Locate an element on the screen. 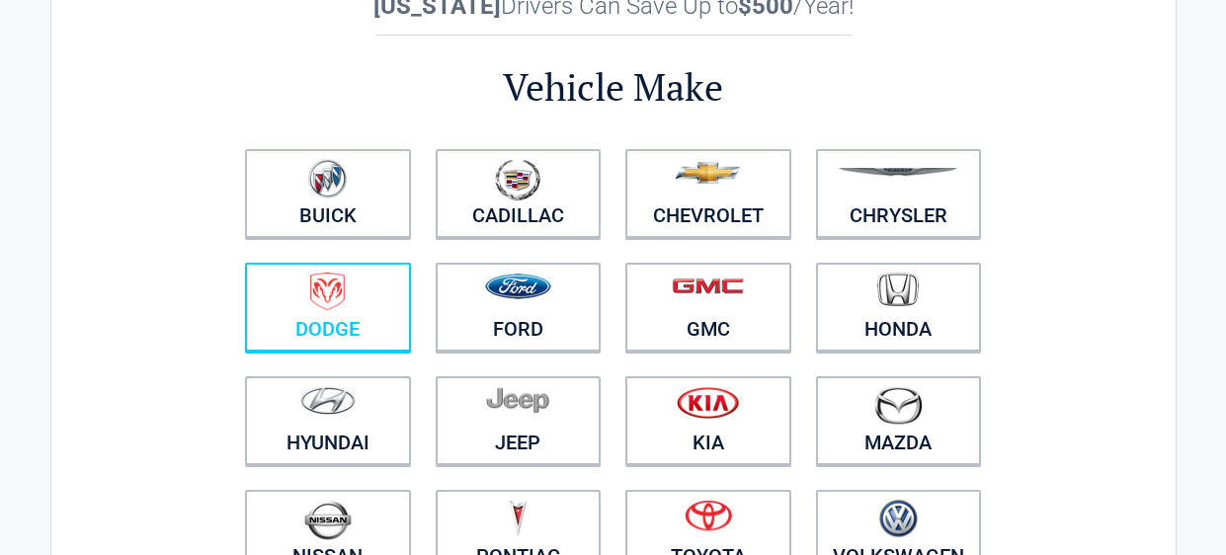 The image size is (1226, 555). h2: Vehicle Make is located at coordinates (613, 87).